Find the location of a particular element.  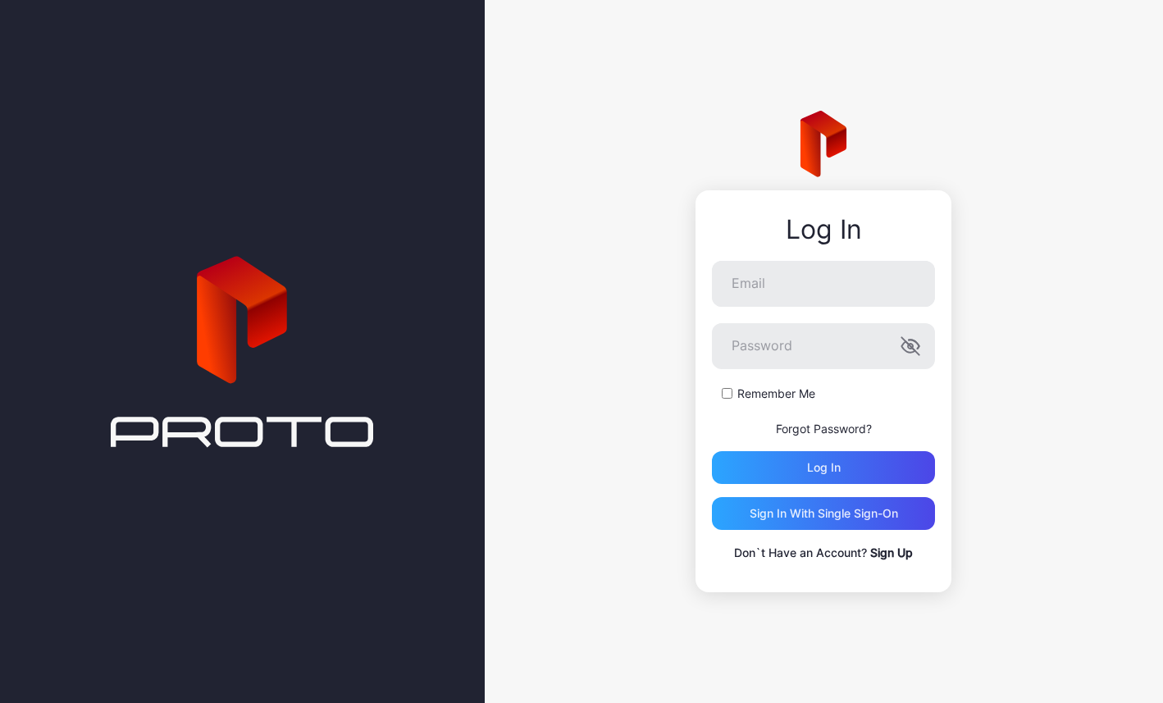

input: Email is located at coordinates (824, 284).